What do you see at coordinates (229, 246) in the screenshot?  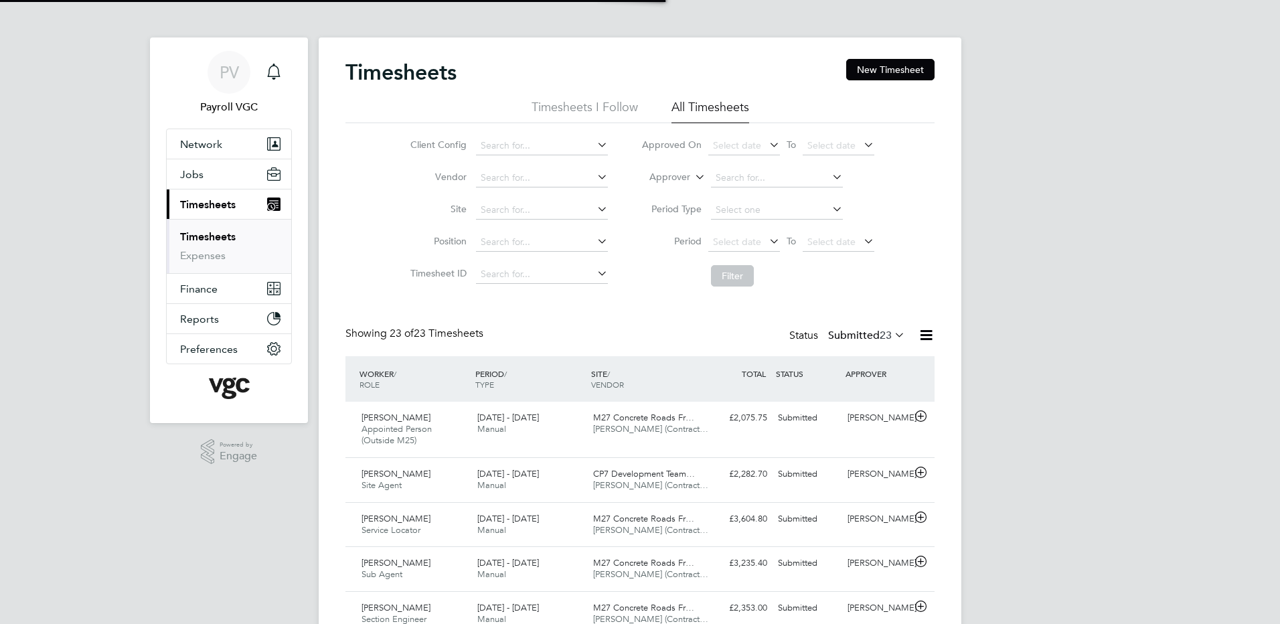 I see `div: Timesheets` at bounding box center [229, 246].